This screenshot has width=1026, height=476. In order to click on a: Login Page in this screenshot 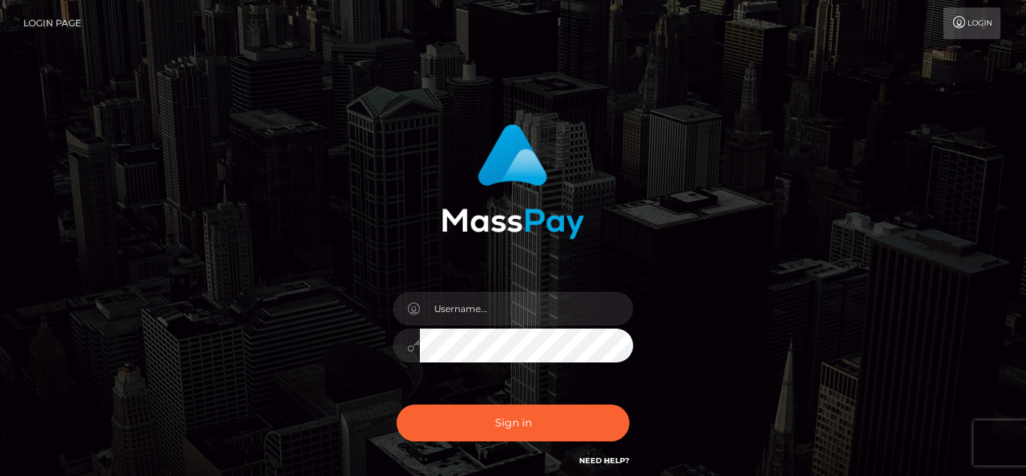, I will do `click(52, 23)`.